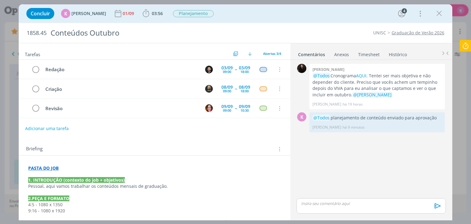 The width and height of the screenshot is (471, 224). What do you see at coordinates (157, 13) in the screenshot?
I see `span: 03:56` at bounding box center [157, 13].